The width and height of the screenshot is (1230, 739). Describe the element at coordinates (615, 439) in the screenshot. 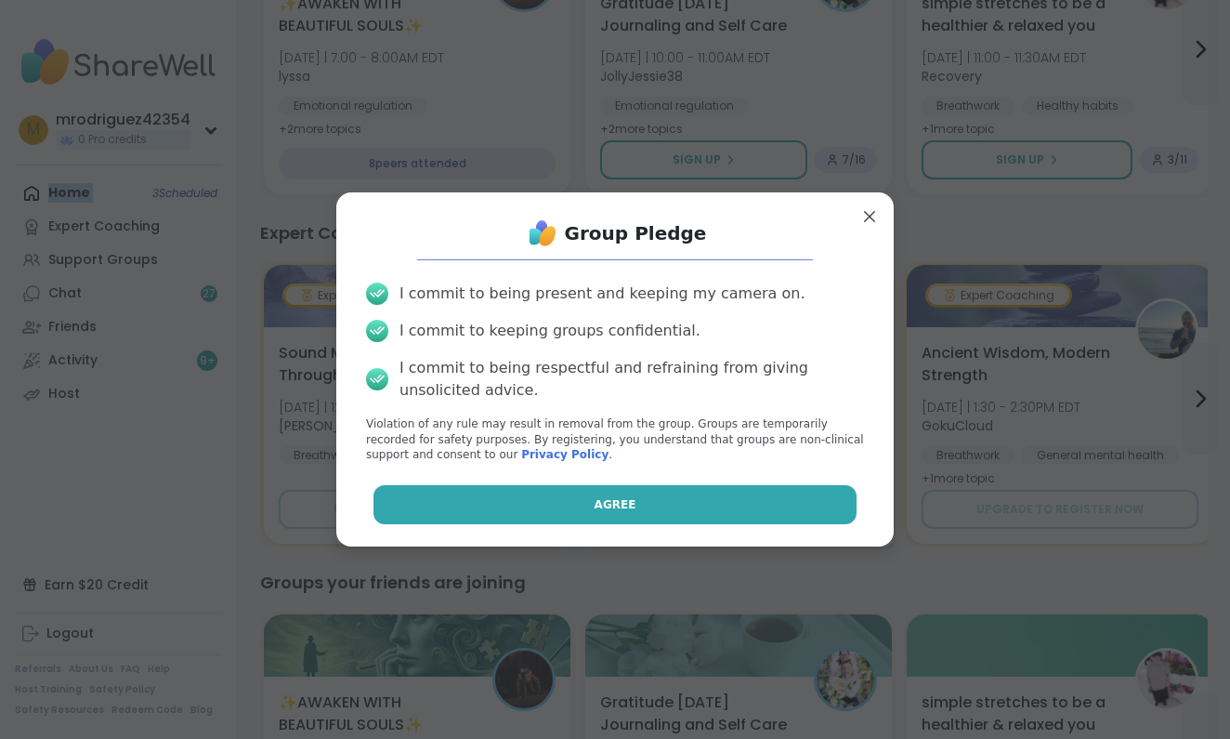

I see `p: Violation of any rule may result in removal from the group. Groups are temporarily recorded for s...` at that location.